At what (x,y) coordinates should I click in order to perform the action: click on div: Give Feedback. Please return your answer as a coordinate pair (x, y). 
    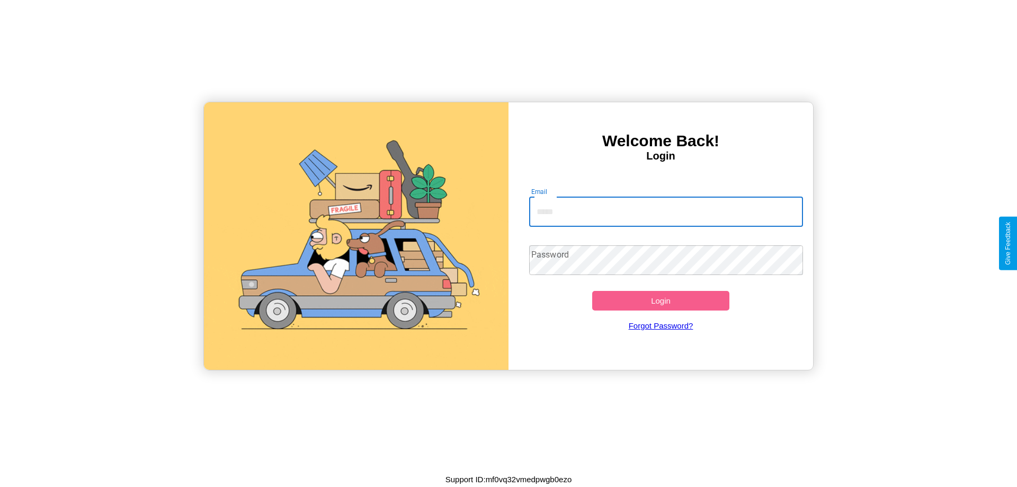
    Looking at the image, I should click on (1008, 243).